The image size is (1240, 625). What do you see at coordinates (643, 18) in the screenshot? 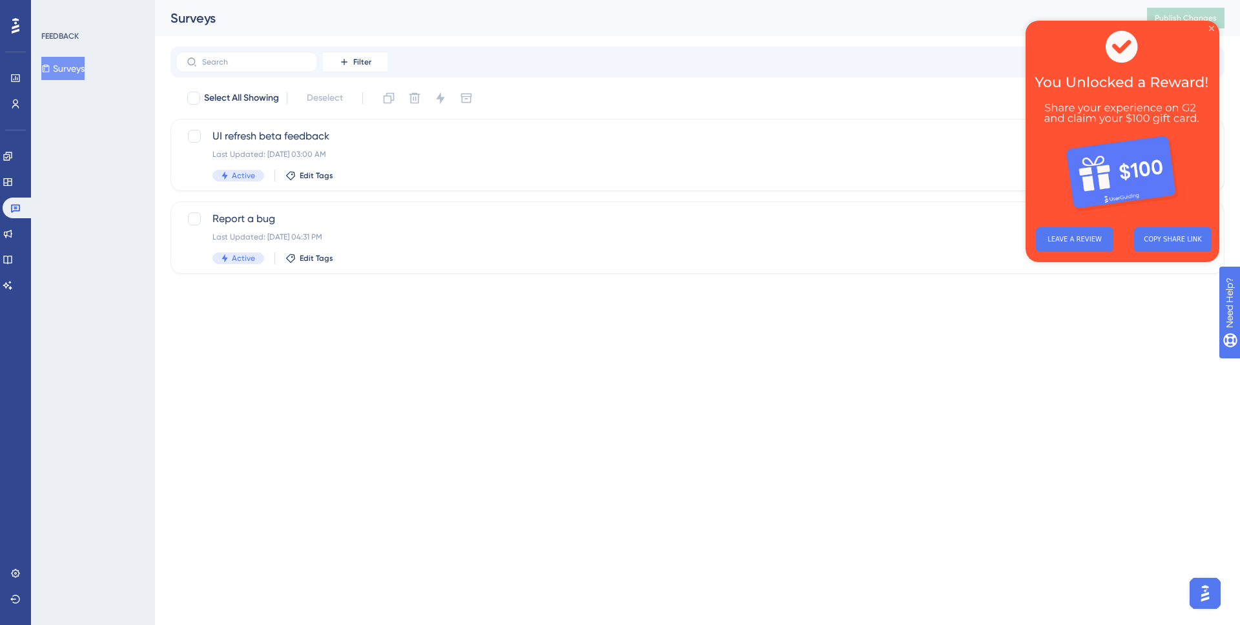
I see `div: Surveys` at bounding box center [643, 18].